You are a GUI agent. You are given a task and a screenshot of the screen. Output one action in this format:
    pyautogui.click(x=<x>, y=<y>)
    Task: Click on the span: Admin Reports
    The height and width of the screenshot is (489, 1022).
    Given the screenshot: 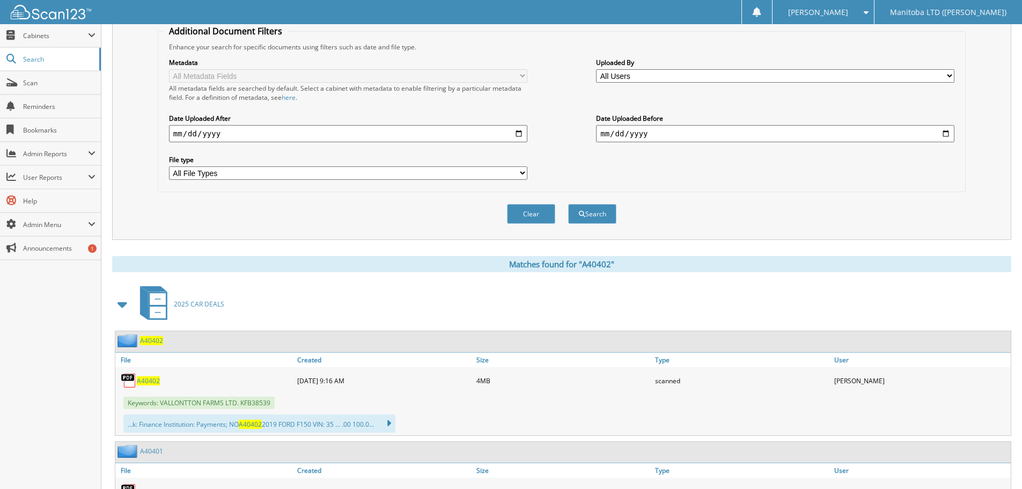 What is the action you would take?
    pyautogui.click(x=55, y=153)
    